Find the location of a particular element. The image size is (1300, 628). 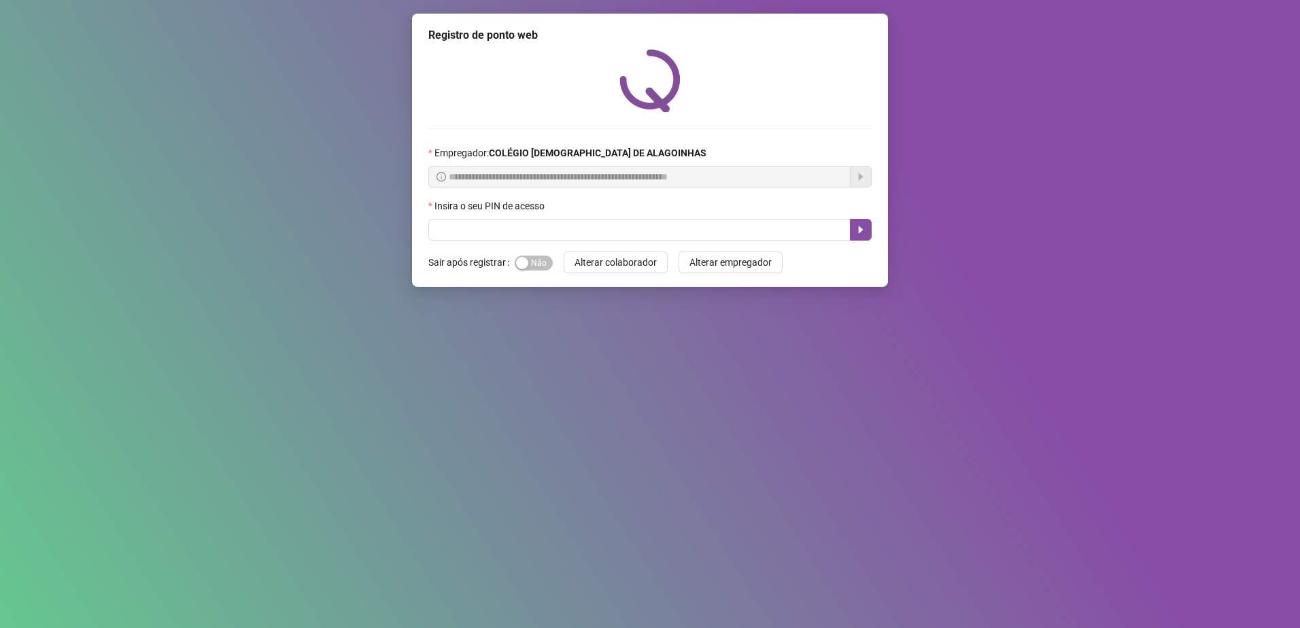

span: Alterar colaborador is located at coordinates (615, 262).